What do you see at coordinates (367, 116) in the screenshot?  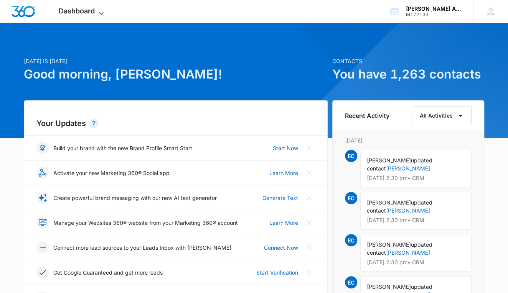 I see `h6: Recent Activity` at bounding box center [367, 116].